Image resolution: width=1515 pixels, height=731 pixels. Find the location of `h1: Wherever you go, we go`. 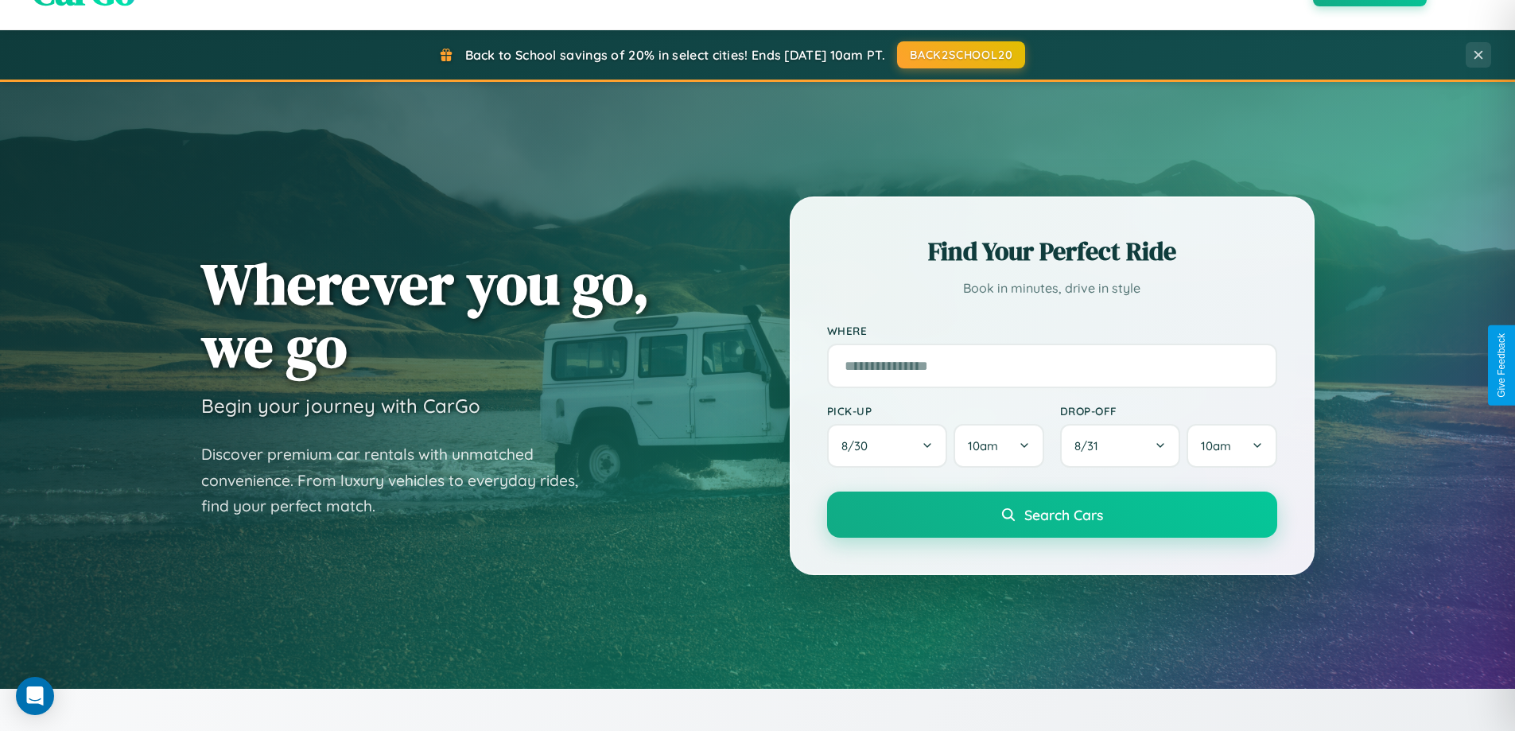

h1: Wherever you go, we go is located at coordinates (425, 315).